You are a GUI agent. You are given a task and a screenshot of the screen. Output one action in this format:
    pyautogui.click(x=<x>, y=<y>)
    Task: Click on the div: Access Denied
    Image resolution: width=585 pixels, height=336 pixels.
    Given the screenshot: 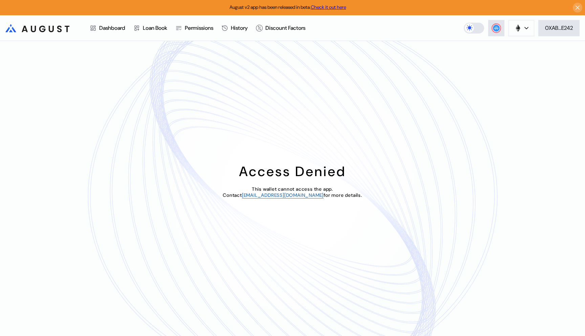 What is the action you would take?
    pyautogui.click(x=292, y=171)
    